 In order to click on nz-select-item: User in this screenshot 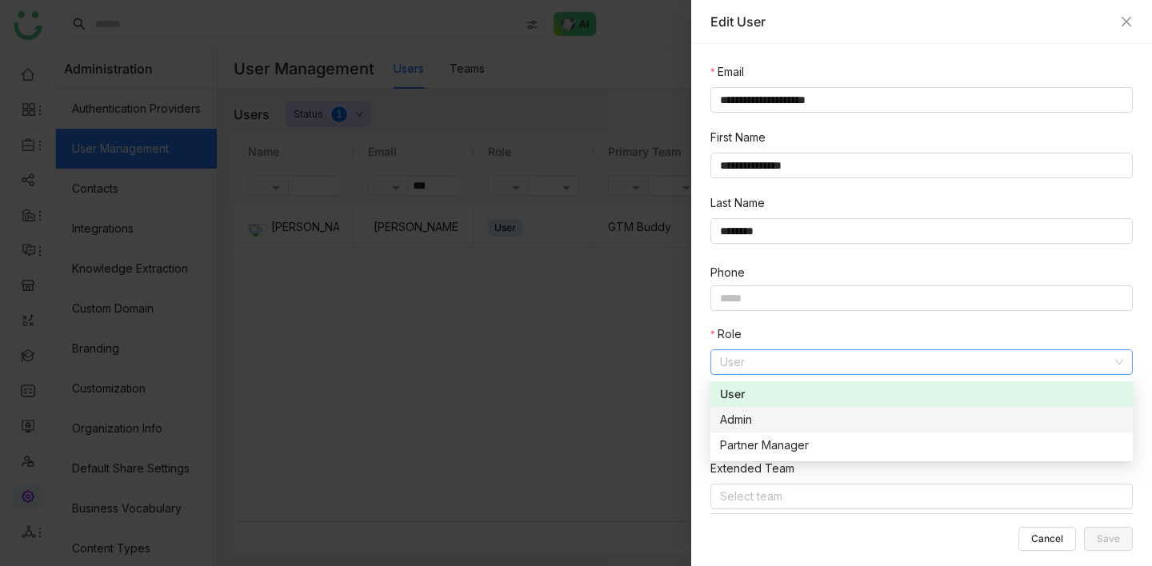, I will do `click(922, 362)`.